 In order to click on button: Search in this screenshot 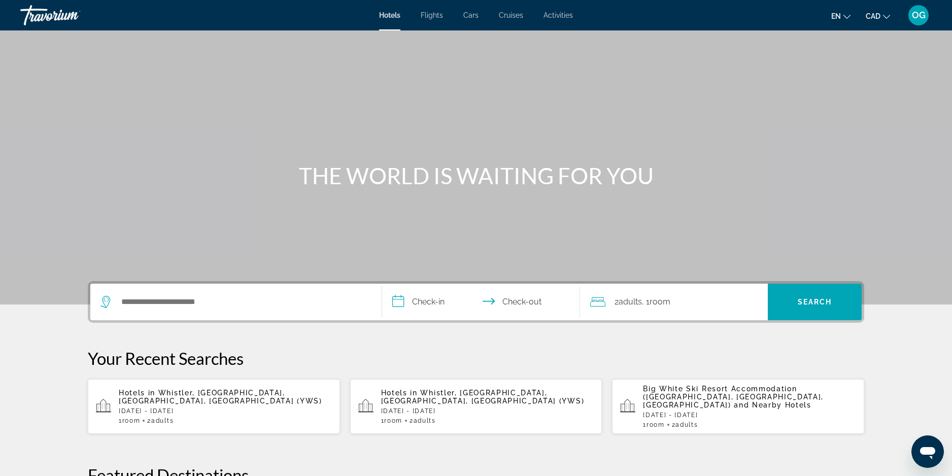, I will do `click(815, 302)`.